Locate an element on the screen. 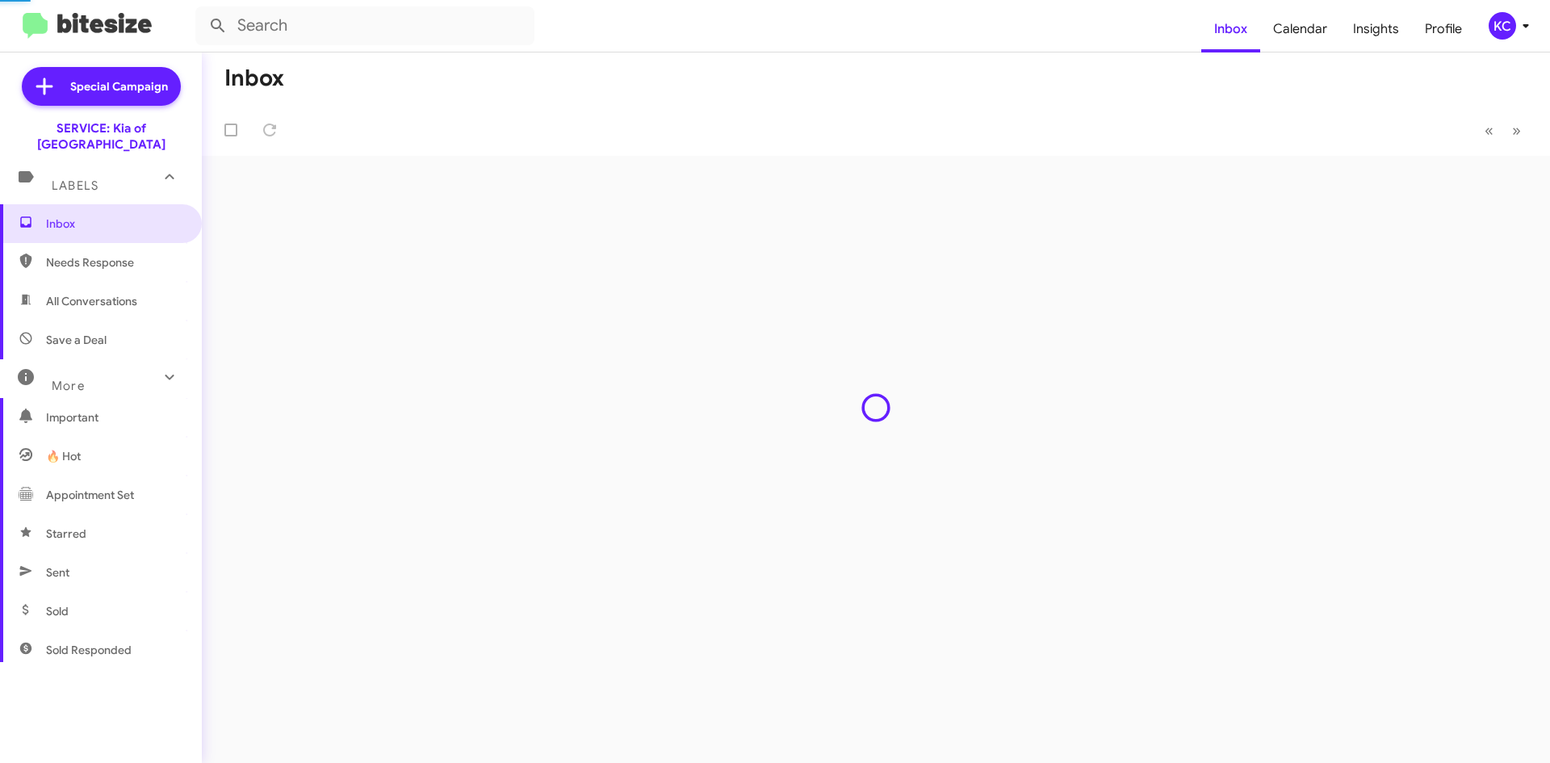  span: All Conversations is located at coordinates (91, 301).